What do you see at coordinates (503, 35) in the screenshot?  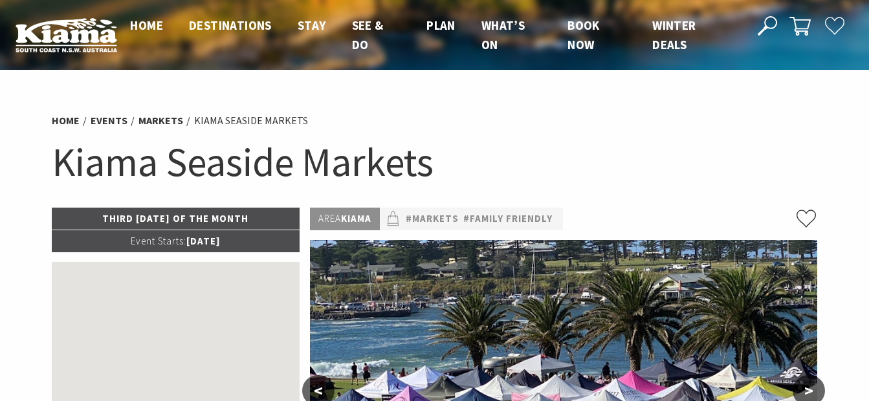 I see `span: What’s On` at bounding box center [503, 35].